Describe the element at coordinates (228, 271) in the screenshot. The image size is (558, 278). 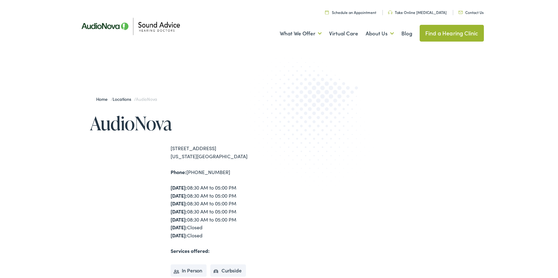
I see `li: Curbside` at that location.